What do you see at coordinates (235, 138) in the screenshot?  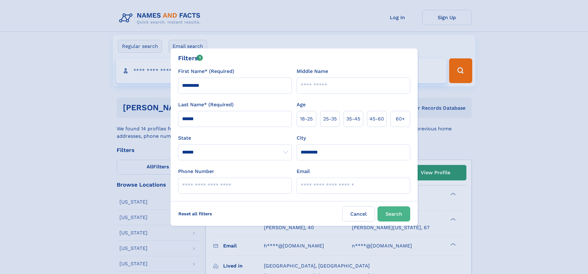 I see `label: State` at bounding box center [235, 138].